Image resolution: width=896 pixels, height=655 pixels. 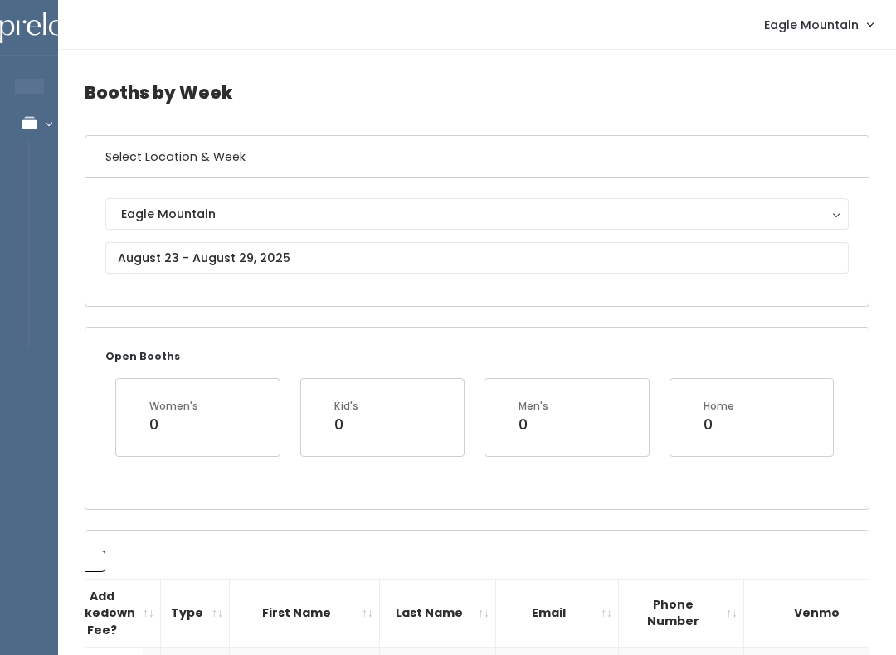 What do you see at coordinates (477, 258) in the screenshot?
I see `input: August 23 - August 29, 2025` at bounding box center [477, 258].